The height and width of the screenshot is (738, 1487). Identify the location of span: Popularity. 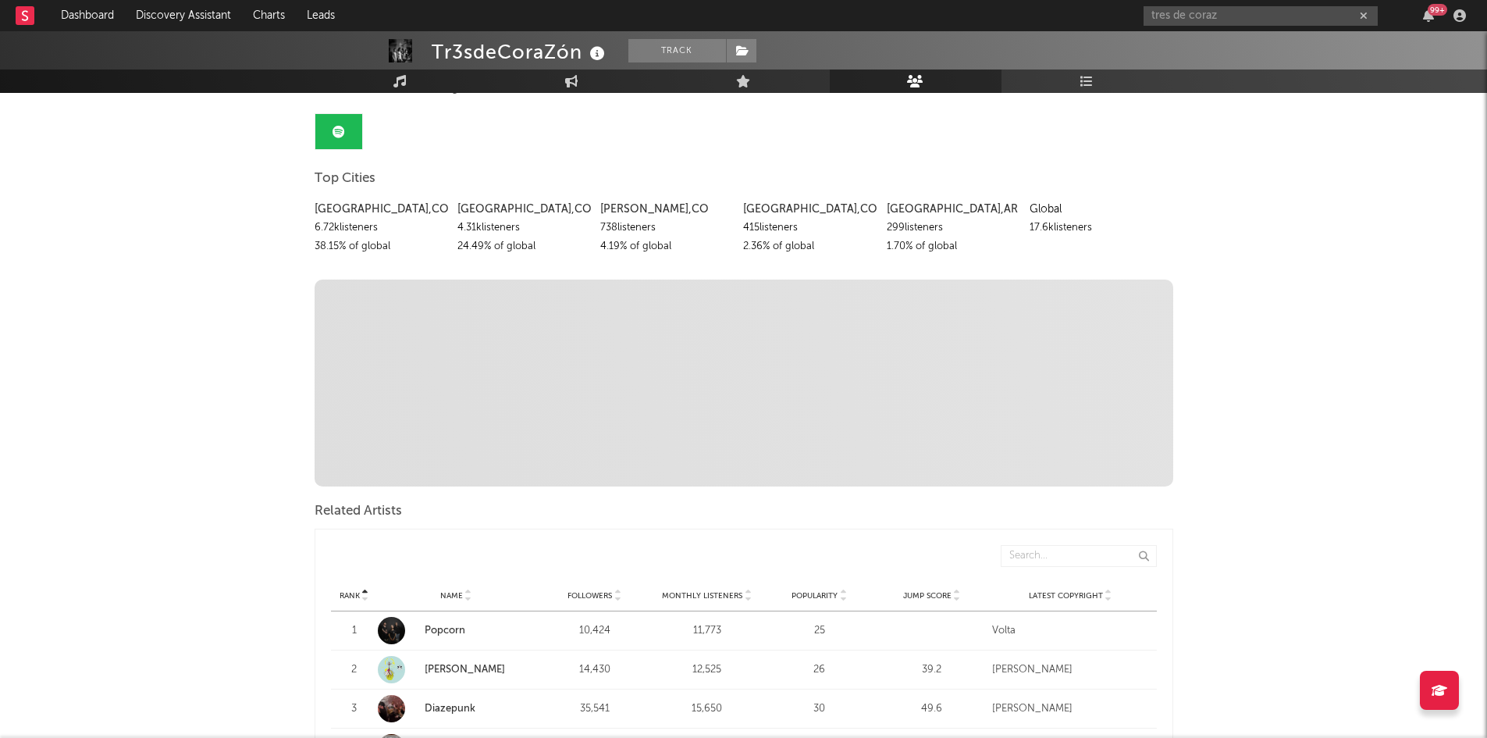
(814, 596).